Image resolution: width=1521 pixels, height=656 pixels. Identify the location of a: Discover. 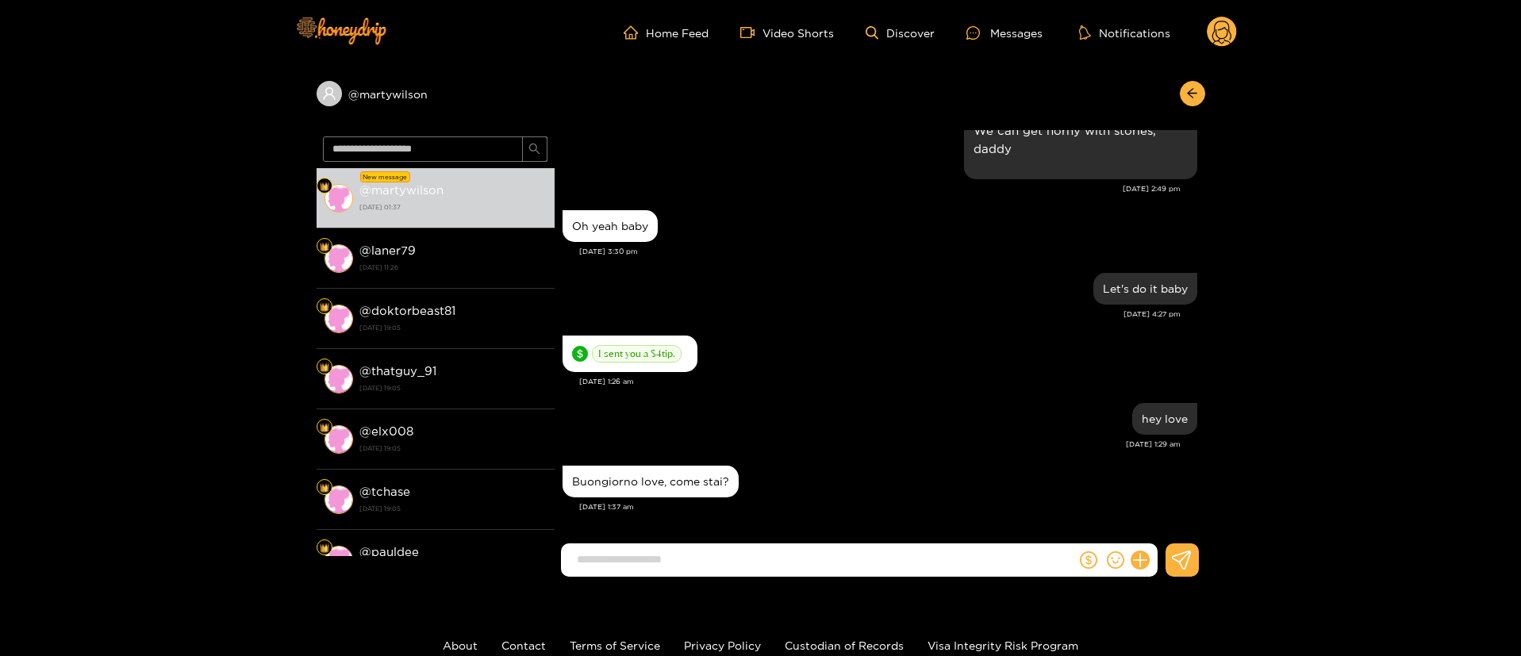
(900, 33).